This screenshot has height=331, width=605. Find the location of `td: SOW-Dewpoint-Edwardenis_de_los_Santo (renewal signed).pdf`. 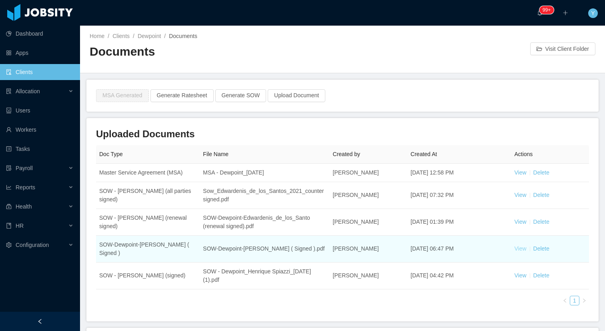

td: SOW-Dewpoint-Edwardenis_de_los_Santo (renewal signed).pdf is located at coordinates (265, 222).